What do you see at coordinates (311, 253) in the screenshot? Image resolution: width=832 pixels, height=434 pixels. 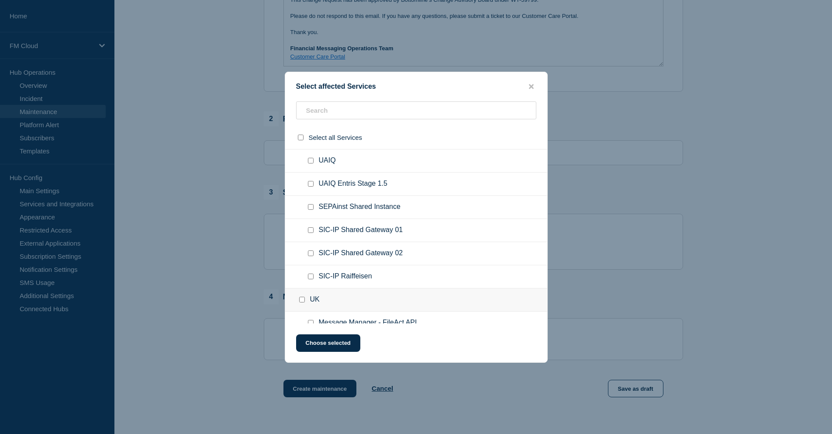 I see `input: SIC-IP Shared Gateway 02 checkbox` at bounding box center [311, 253].